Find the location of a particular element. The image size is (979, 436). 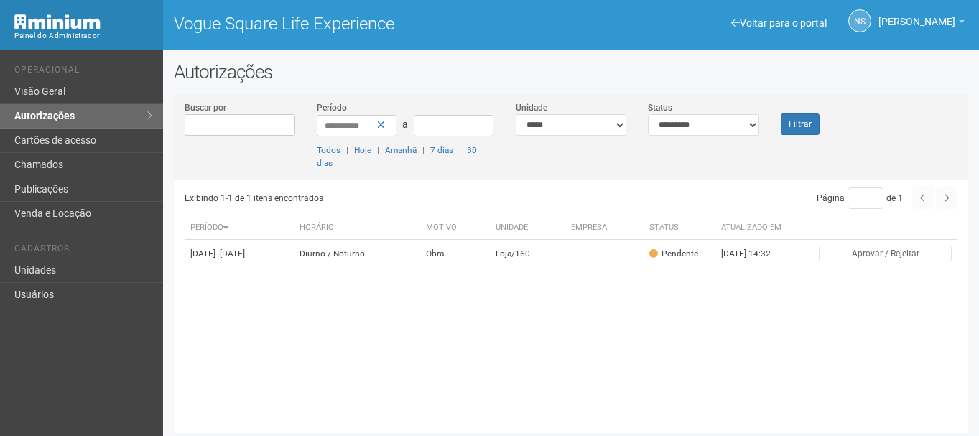

label: Unidade is located at coordinates (532, 108).